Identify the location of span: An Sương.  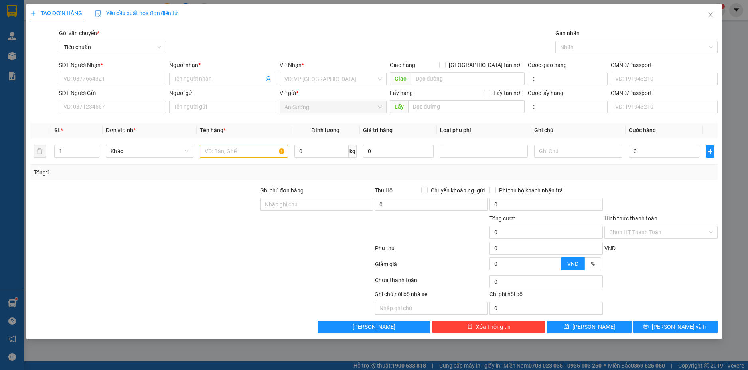
(333, 107).